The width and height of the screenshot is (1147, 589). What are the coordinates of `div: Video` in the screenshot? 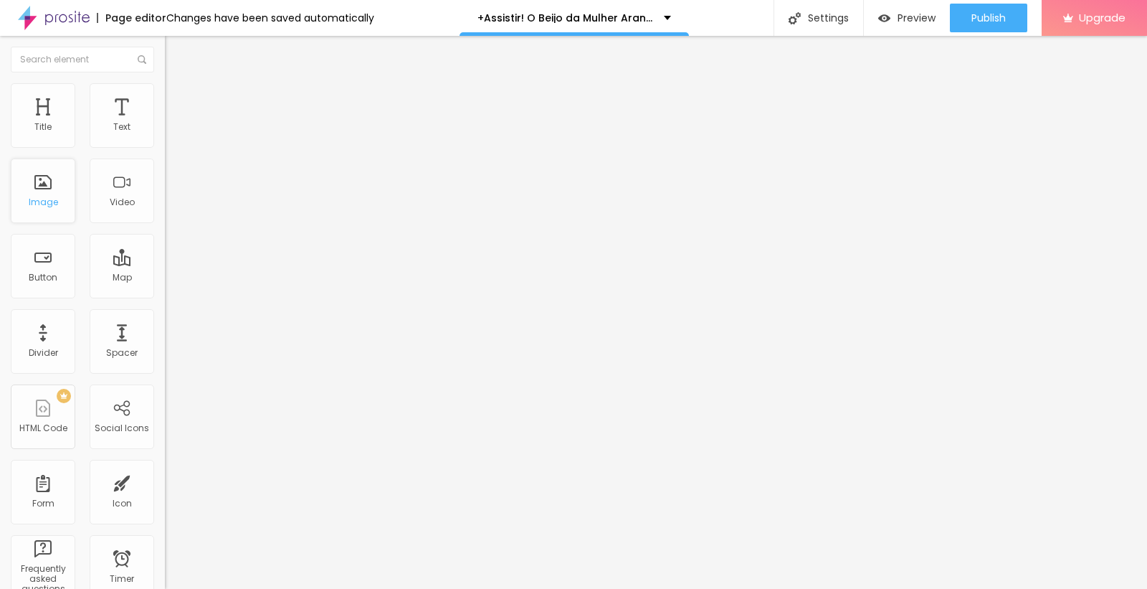 It's located at (122, 202).